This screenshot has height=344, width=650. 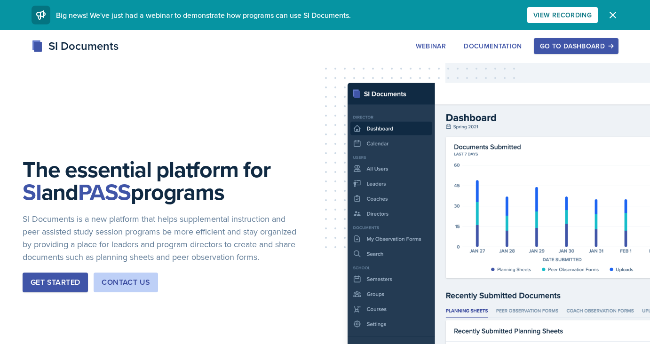 What do you see at coordinates (562, 15) in the screenshot?
I see `div: View Recording` at bounding box center [562, 15].